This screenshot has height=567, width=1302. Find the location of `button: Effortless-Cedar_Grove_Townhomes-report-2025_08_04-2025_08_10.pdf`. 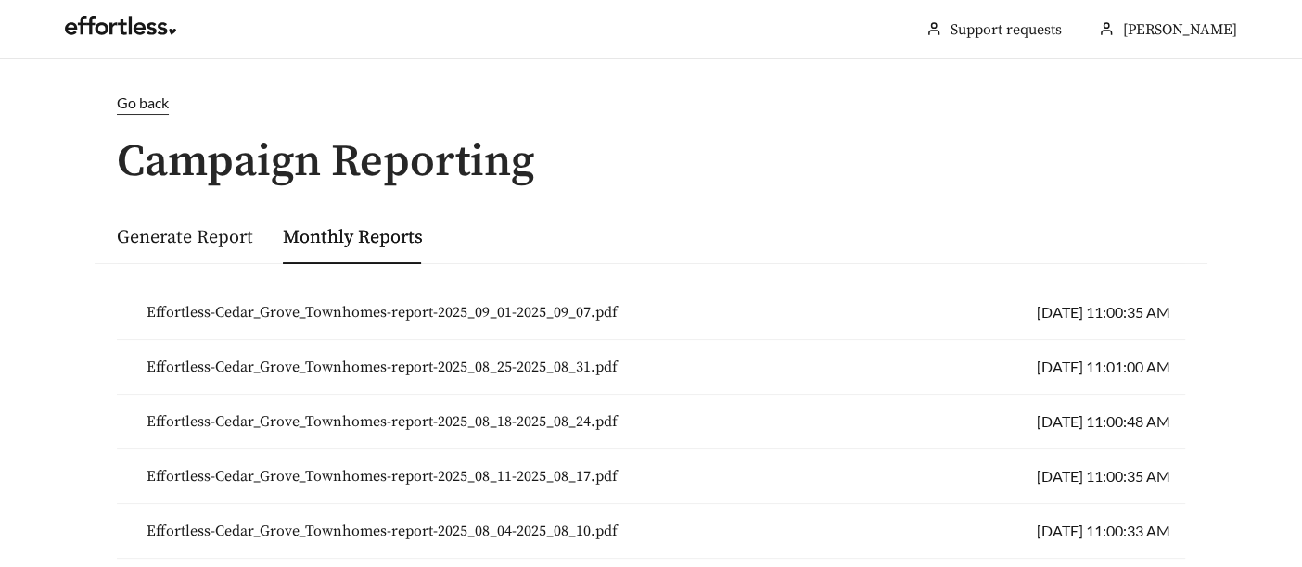

button: Effortless-Cedar_Grove_Townhomes-report-2025_08_04-2025_08_10.pdf is located at coordinates (382, 531).